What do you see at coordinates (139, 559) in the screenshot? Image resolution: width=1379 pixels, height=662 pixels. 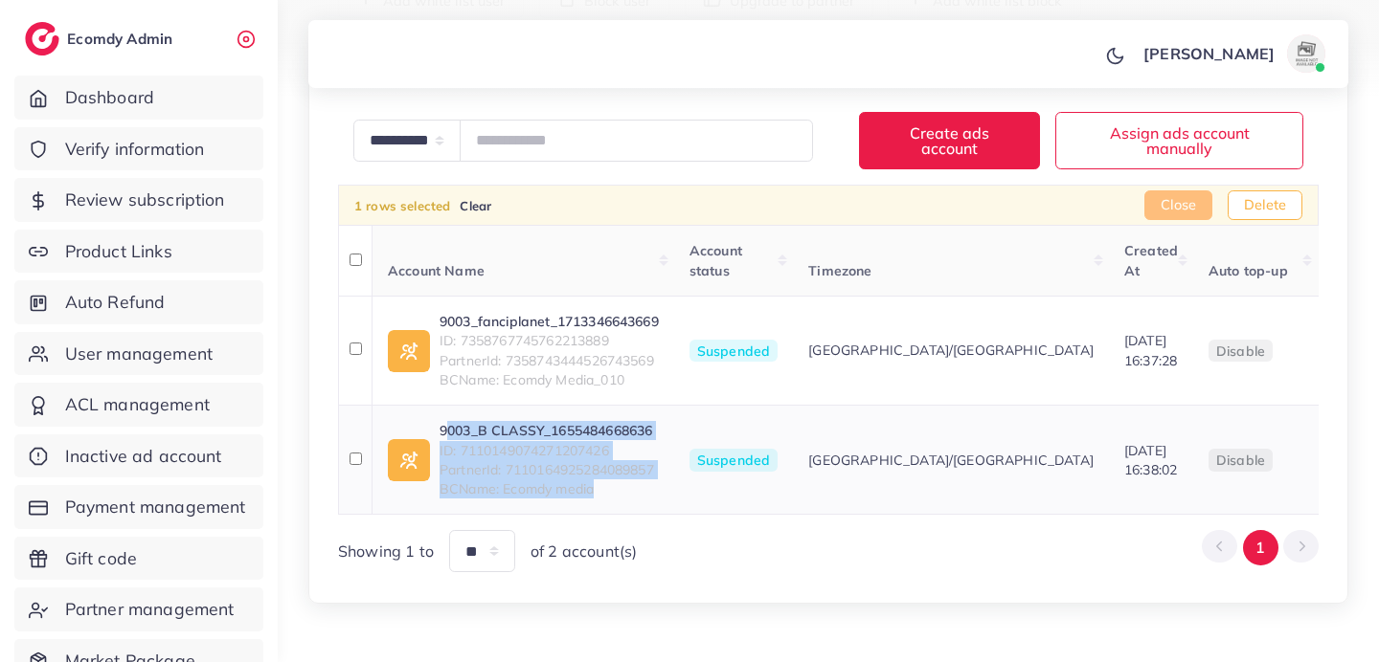 I see `a: Gift code` at bounding box center [139, 559].